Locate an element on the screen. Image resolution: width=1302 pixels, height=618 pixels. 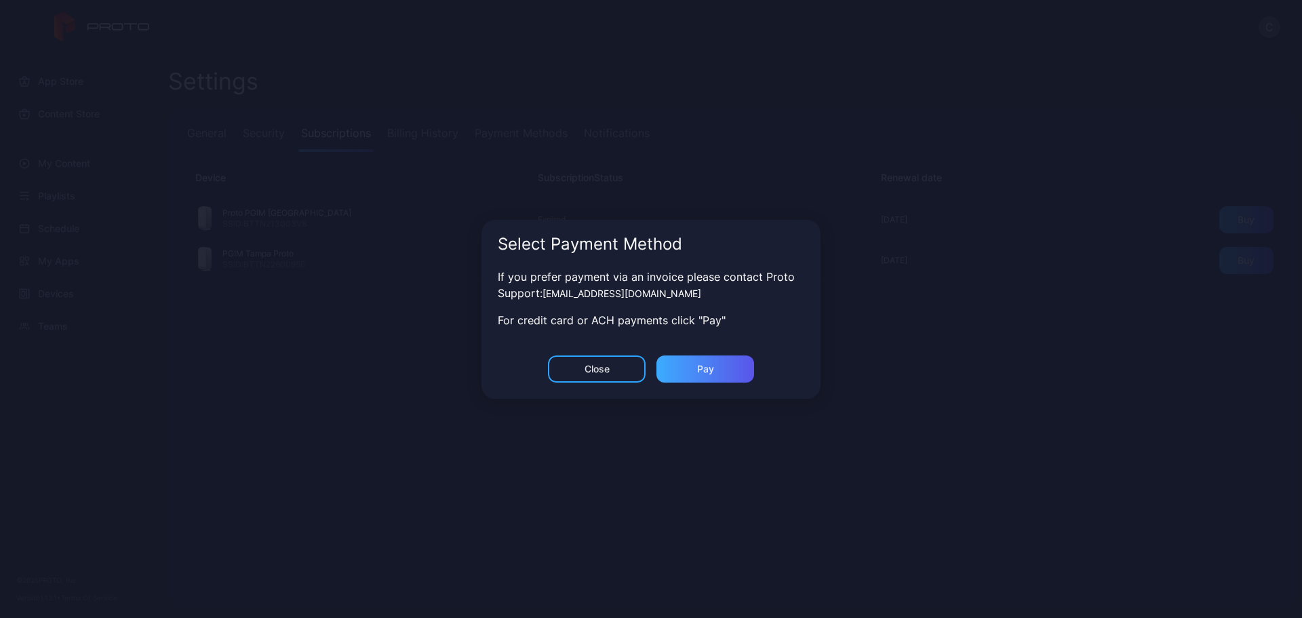
div: Close is located at coordinates (597, 369).